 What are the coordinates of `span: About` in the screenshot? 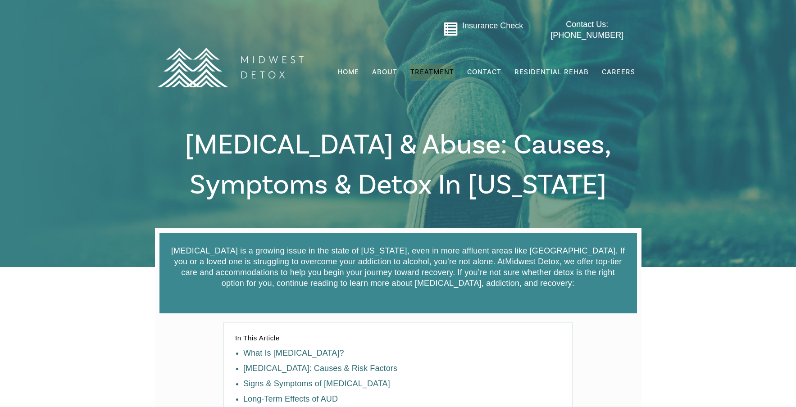 It's located at (385, 72).